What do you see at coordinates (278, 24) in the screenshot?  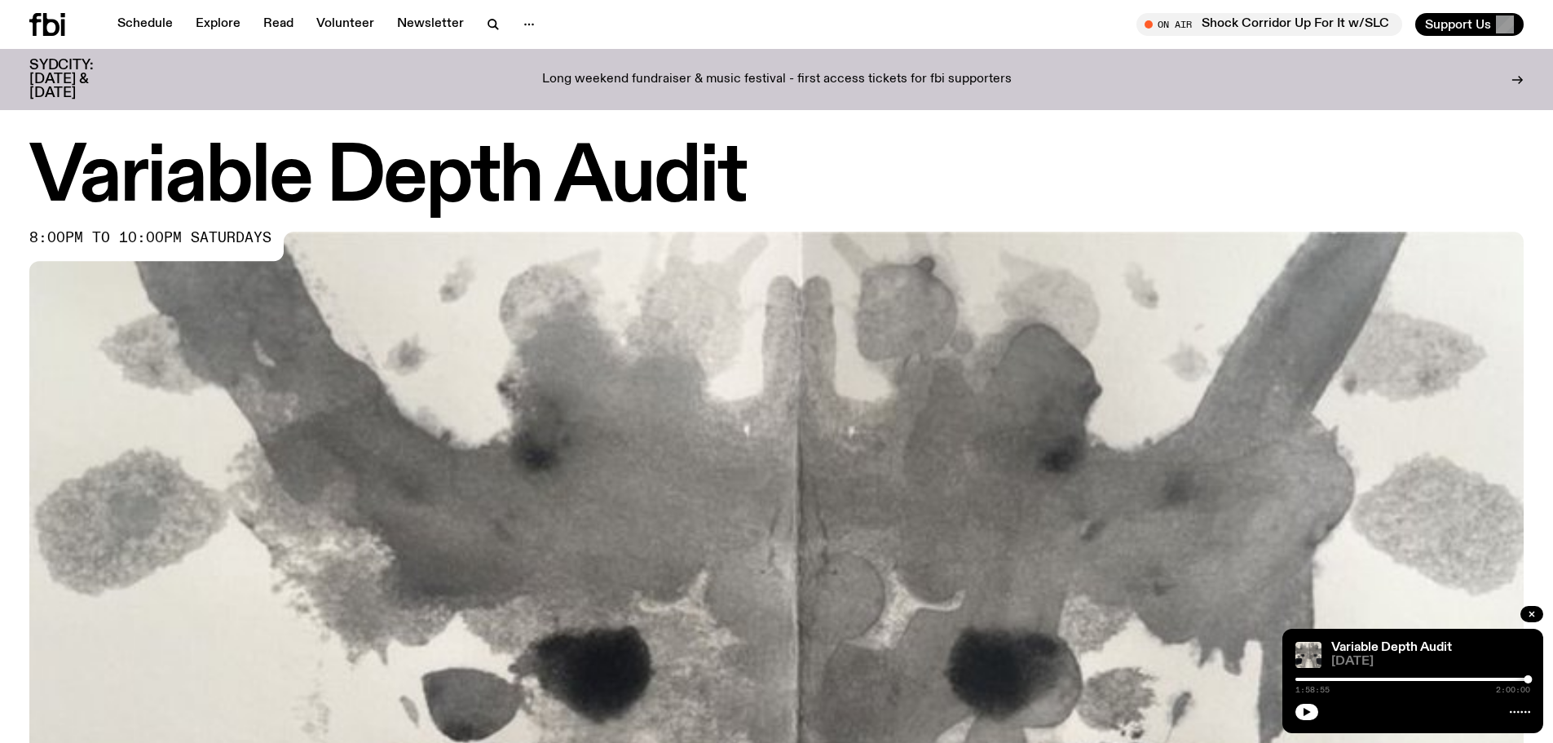 I see `a: Read` at bounding box center [278, 24].